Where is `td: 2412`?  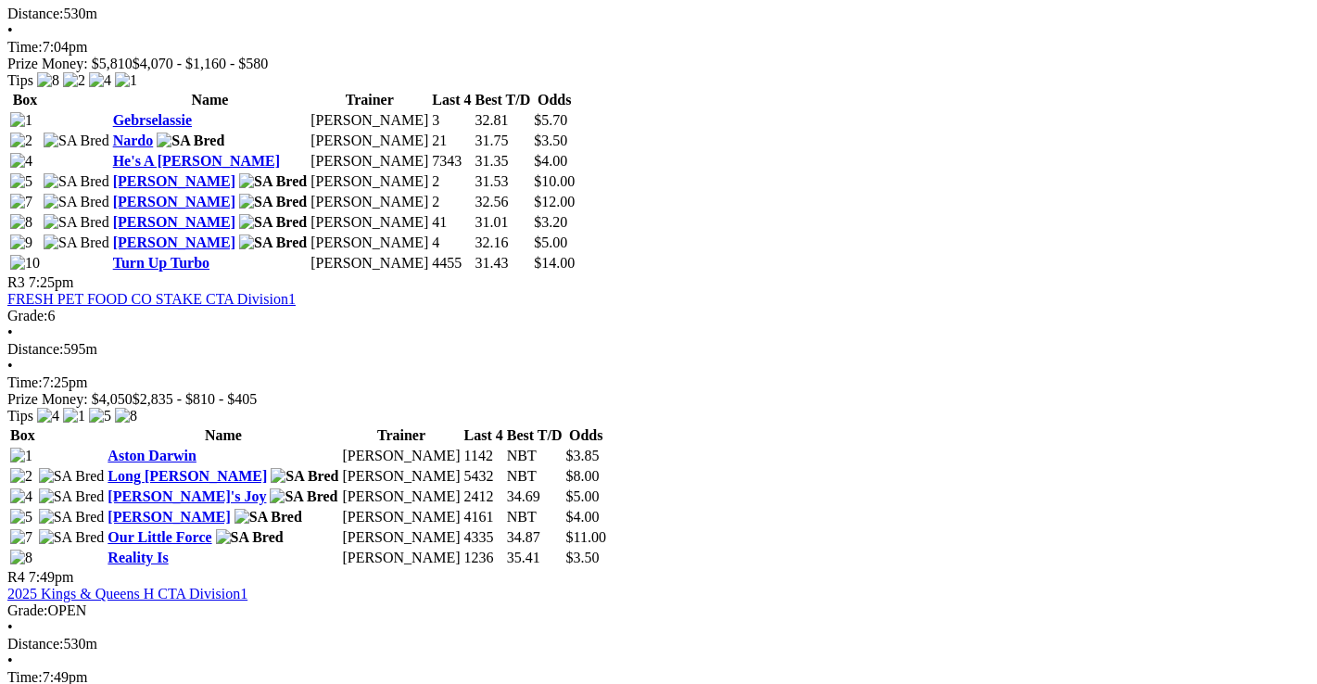
td: 2412 is located at coordinates (484, 497).